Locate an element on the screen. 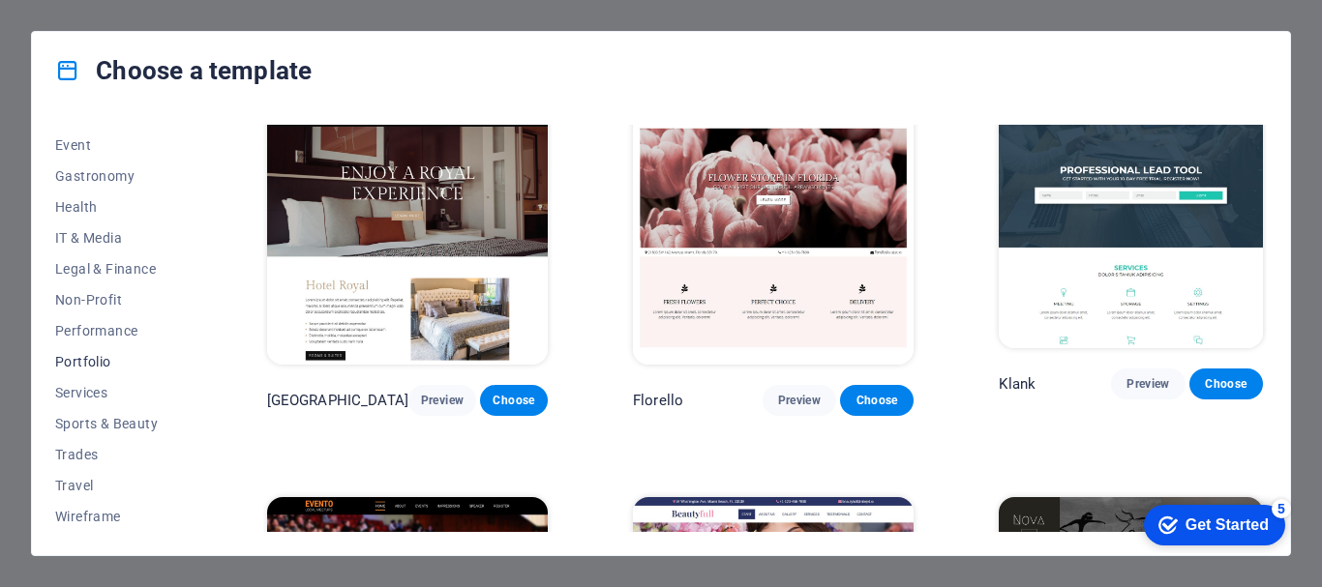 The width and height of the screenshot is (1322, 587). button: Performance is located at coordinates (118, 331).